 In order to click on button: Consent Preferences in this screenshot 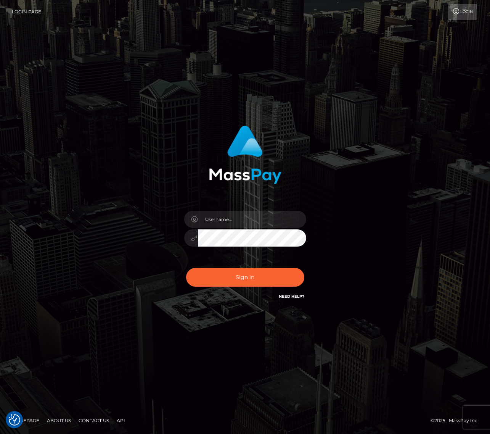, I will do `click(15, 420)`.